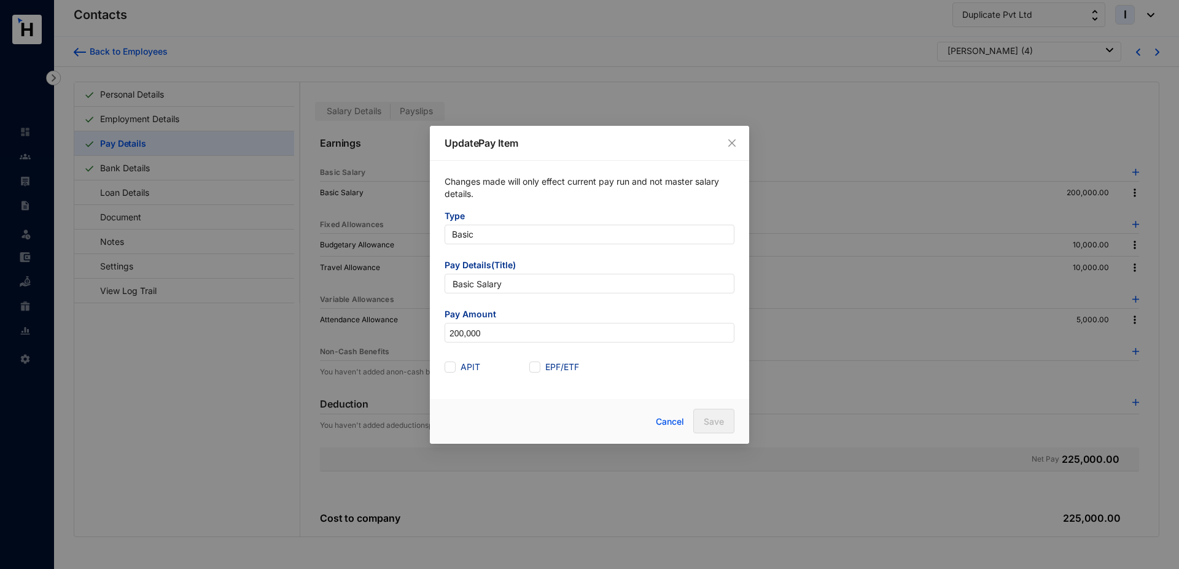 The width and height of the screenshot is (1179, 569). Describe the element at coordinates (562, 367) in the screenshot. I see `span: EPF/ETF` at that location.